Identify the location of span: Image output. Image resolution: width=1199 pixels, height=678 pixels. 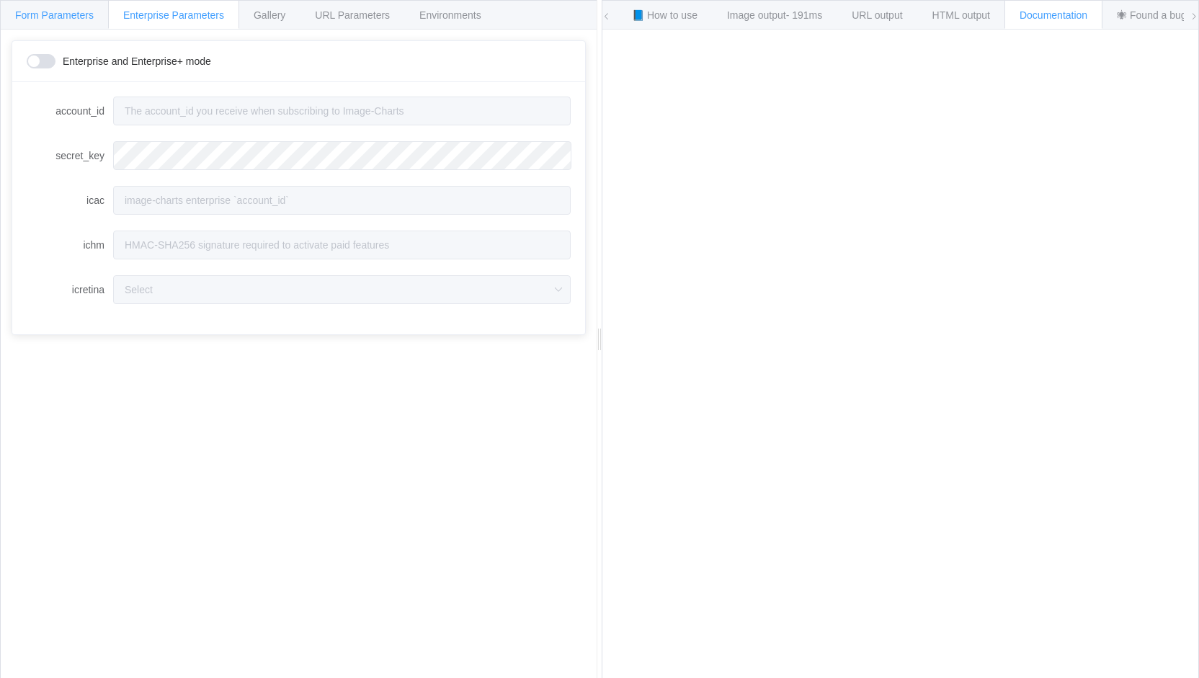
(775, 15).